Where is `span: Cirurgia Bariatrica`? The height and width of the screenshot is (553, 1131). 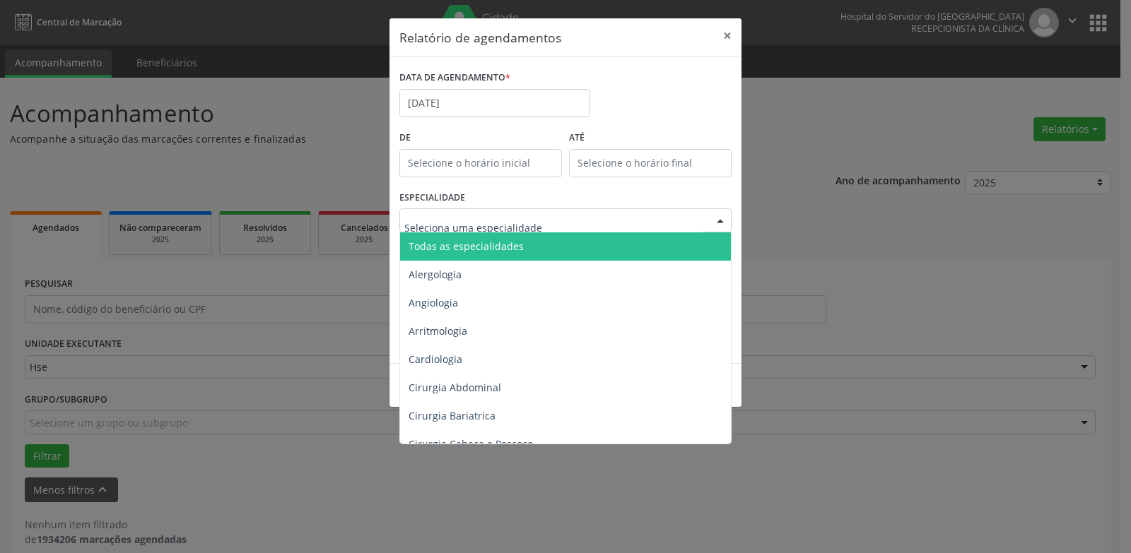
span: Cirurgia Bariatrica is located at coordinates (452, 415).